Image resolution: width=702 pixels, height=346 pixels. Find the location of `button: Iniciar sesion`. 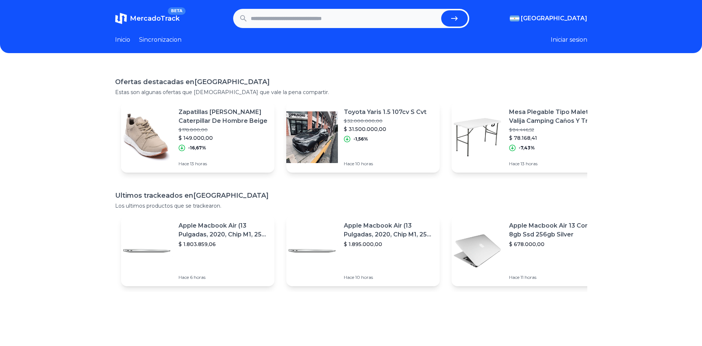

button: Iniciar sesion is located at coordinates (569, 40).